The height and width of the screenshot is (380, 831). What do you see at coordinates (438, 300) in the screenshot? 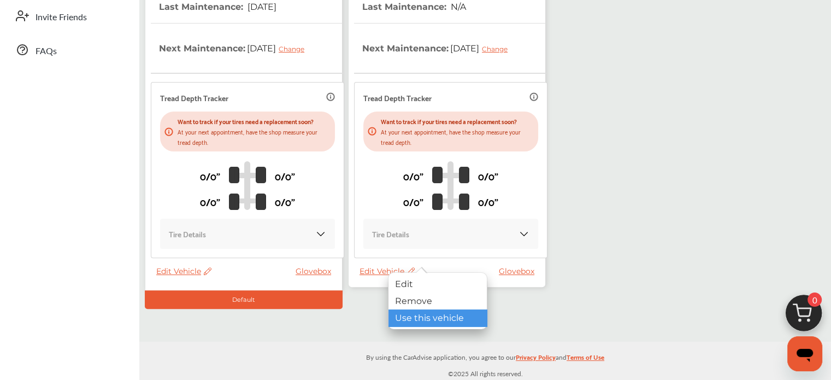
I see `div: Remove` at bounding box center [438, 300].